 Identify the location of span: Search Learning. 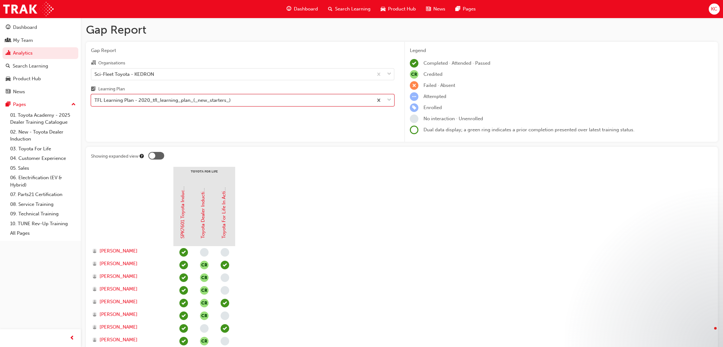
(353, 9).